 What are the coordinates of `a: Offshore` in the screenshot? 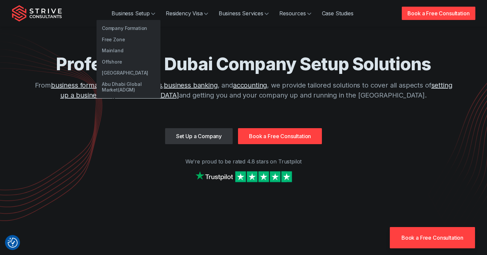 It's located at (128, 62).